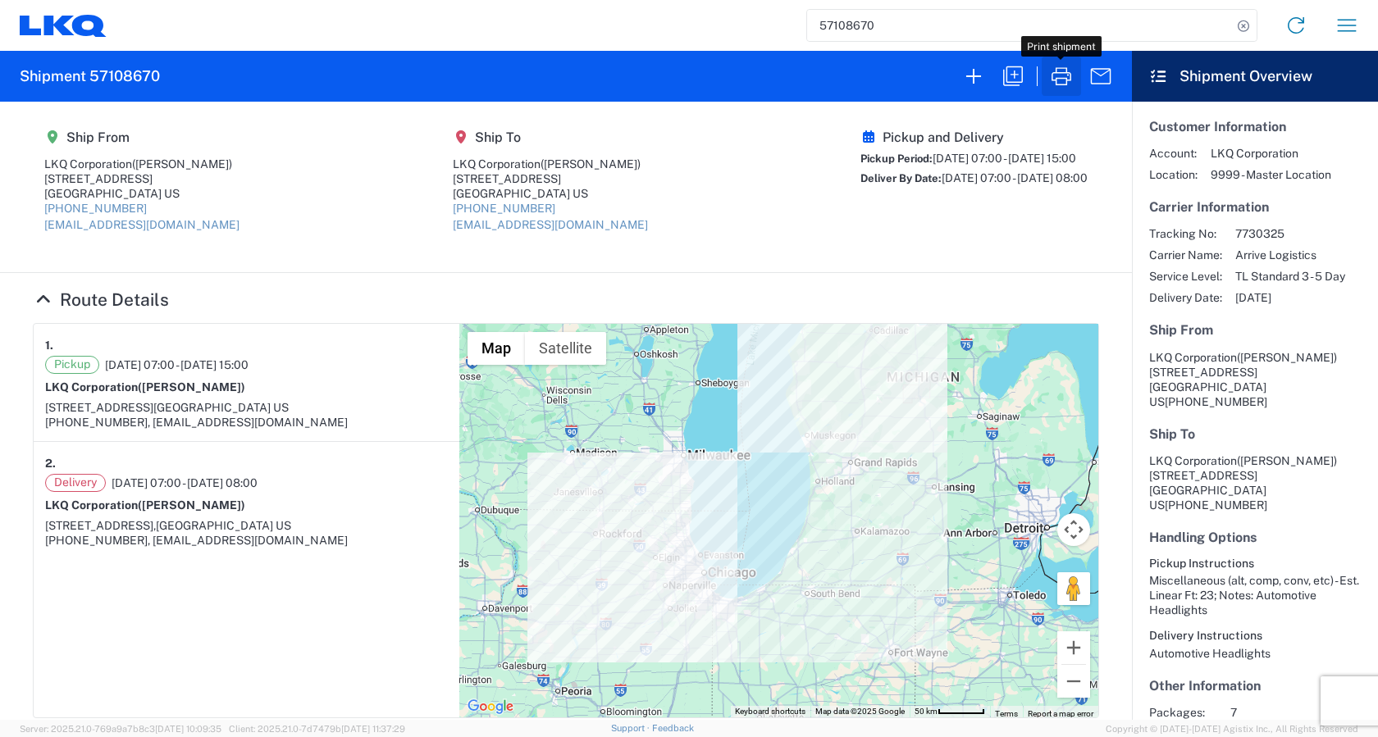 The width and height of the screenshot is (1378, 737). I want to click on input: Shipment, tracking or reference number, so click(1019, 25).